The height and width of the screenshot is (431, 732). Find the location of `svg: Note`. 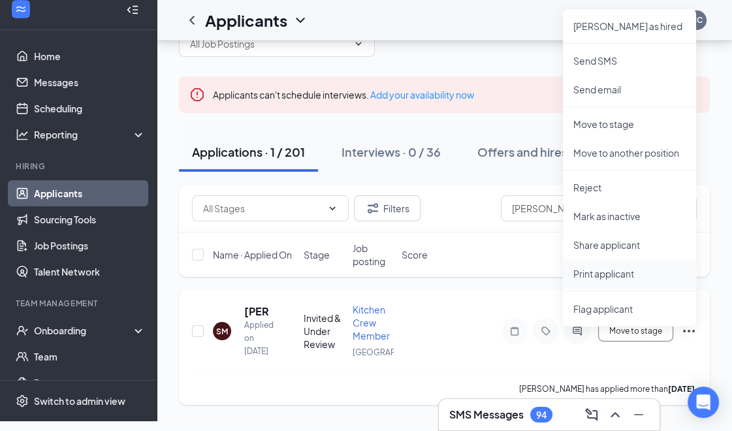

svg: Note is located at coordinates (515, 331).